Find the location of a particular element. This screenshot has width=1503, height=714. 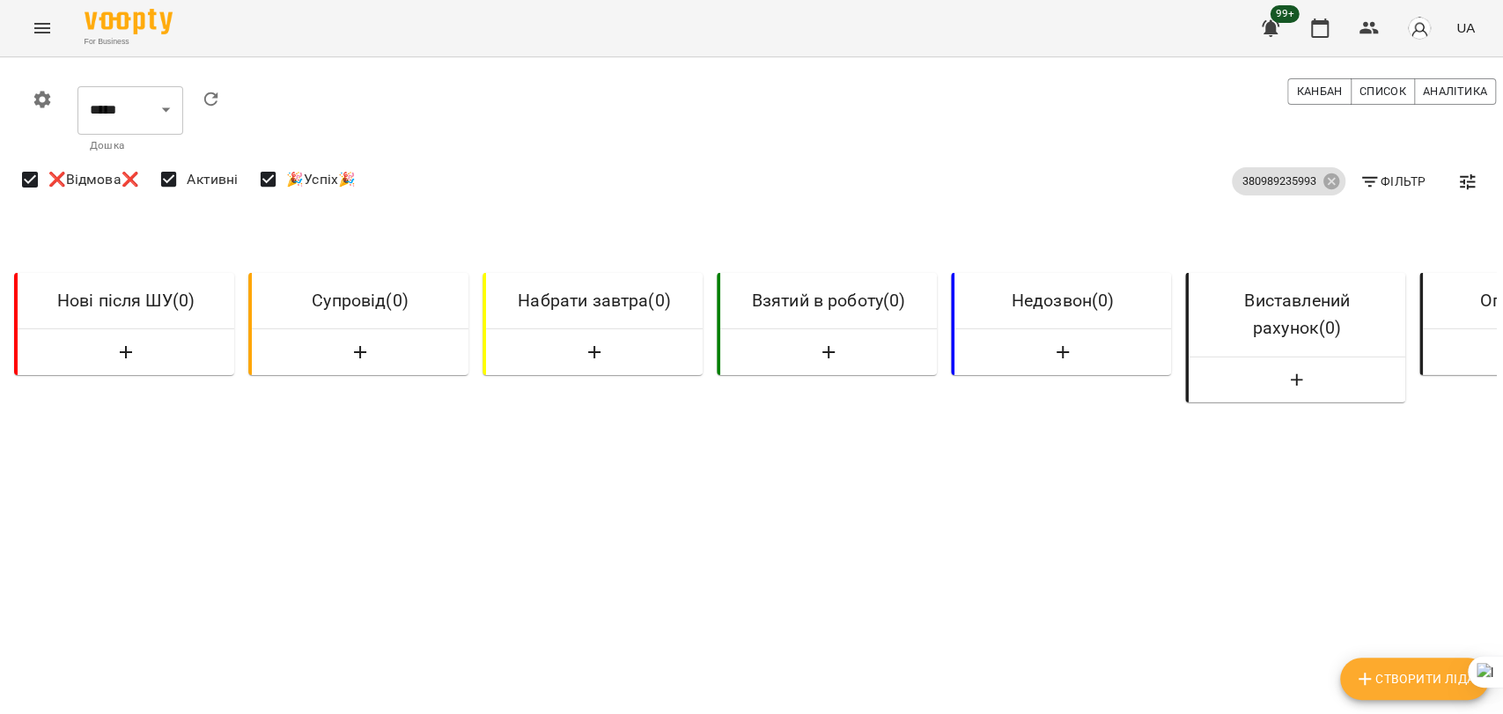

span: Список is located at coordinates (1383, 92).